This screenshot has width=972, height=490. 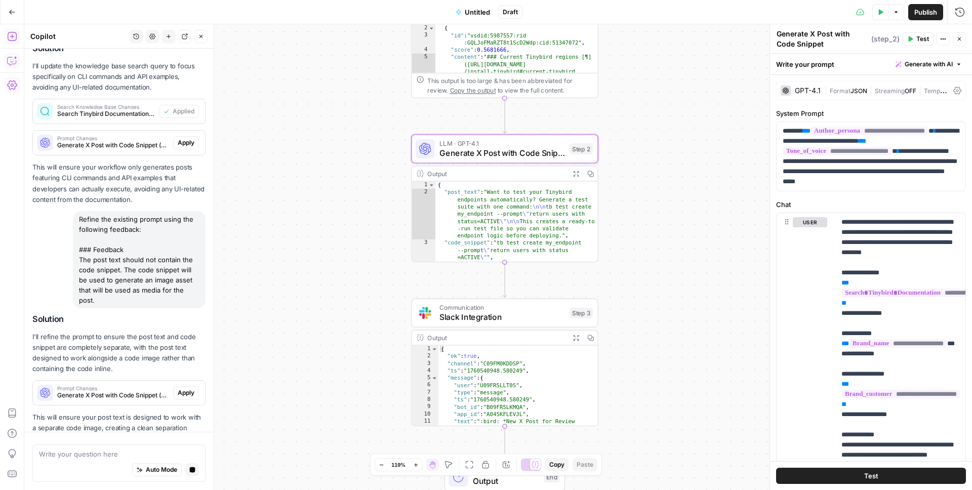 What do you see at coordinates (139, 260) in the screenshot?
I see `div: Refine the existing prompt using the following feedback: ### Feedback The post text should not co...` at bounding box center [139, 260].